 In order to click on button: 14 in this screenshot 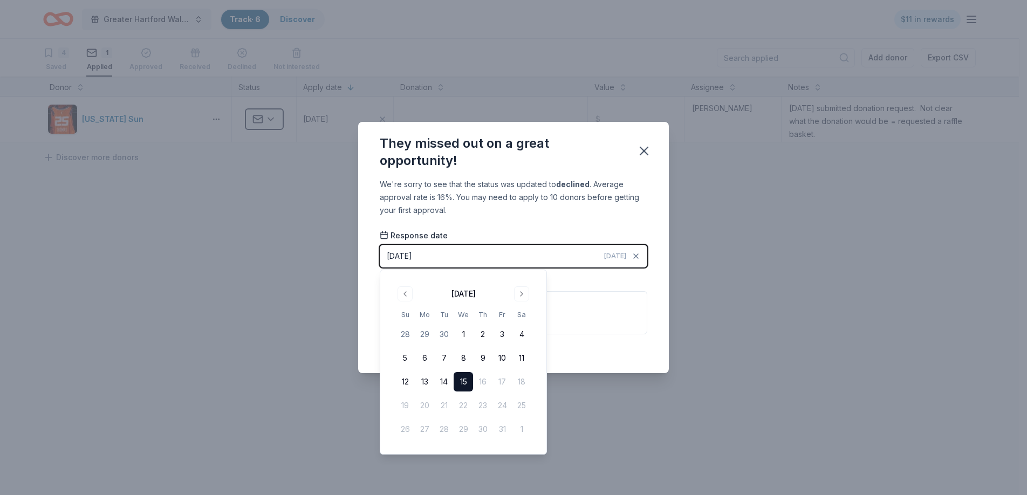, I will do `click(444, 382)`.